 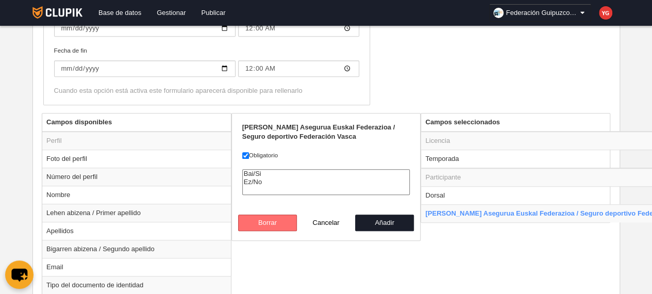 I want to click on button: Borrar, so click(x=268, y=223).